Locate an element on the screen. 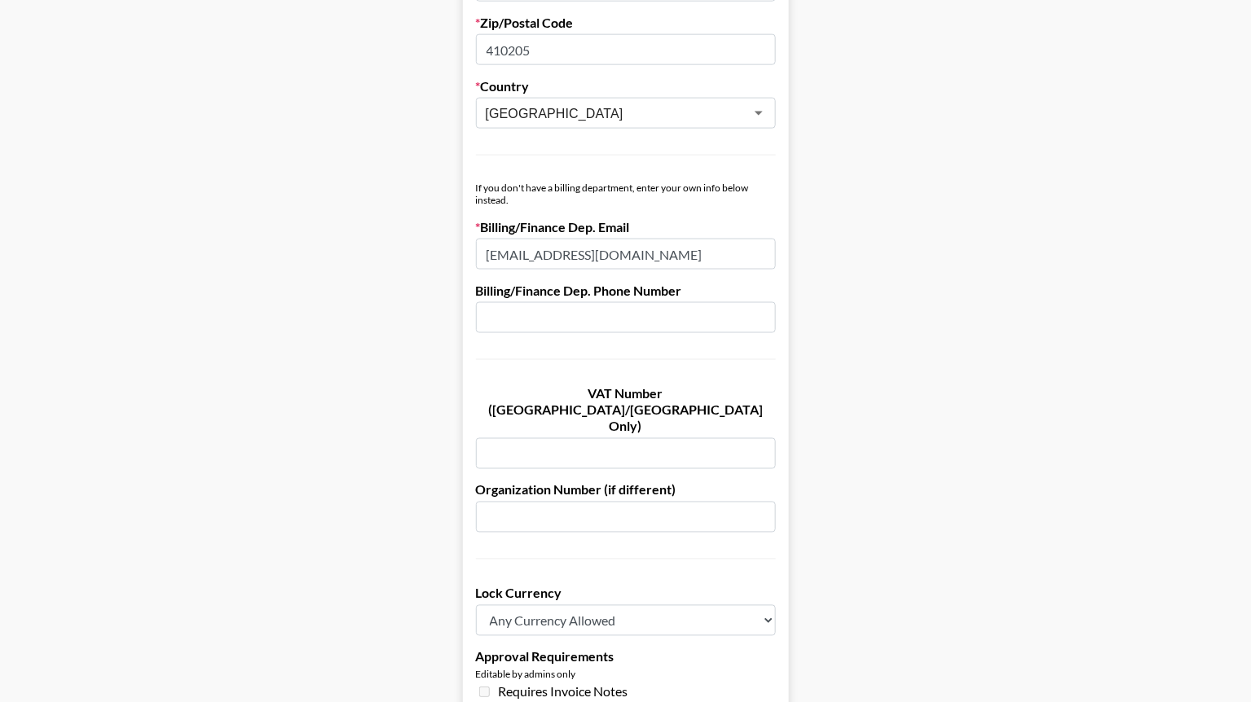  div: Editable by admins only is located at coordinates (626, 675).